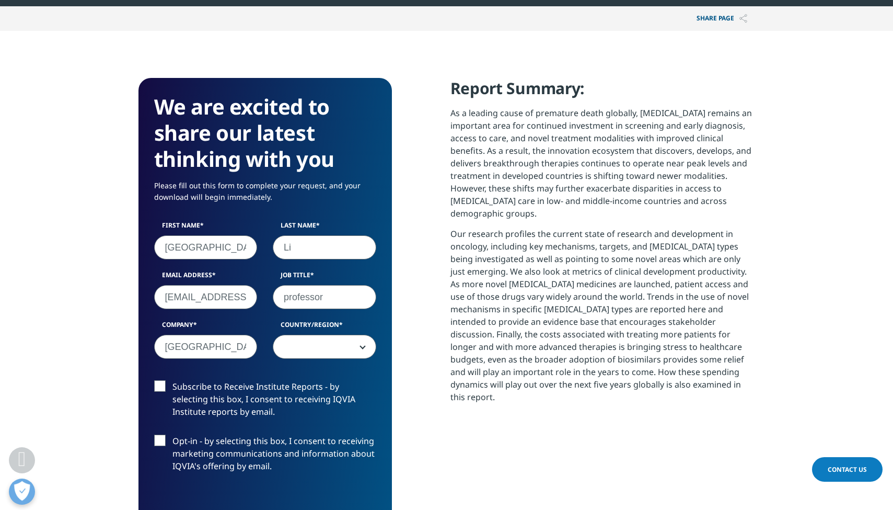  What do you see at coordinates (265, 195) in the screenshot?
I see `p: Please fill out this form to complete your request, and your download will begin immediately.` at bounding box center [265, 195].